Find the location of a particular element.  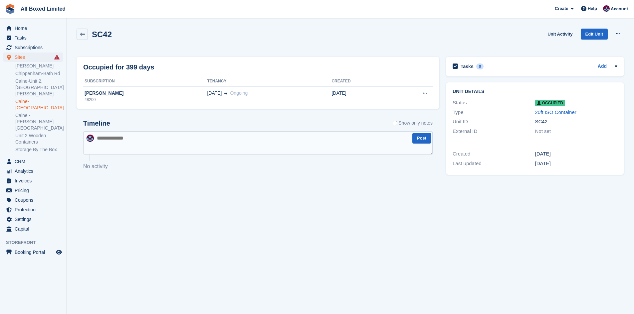

span: Analytics is located at coordinates (35, 171).